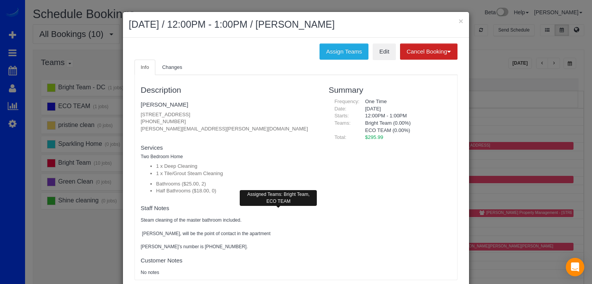 Image resolution: width=592 pixels, height=284 pixels. I want to click on li: ECO TEAM (0.00%), so click(405, 131).